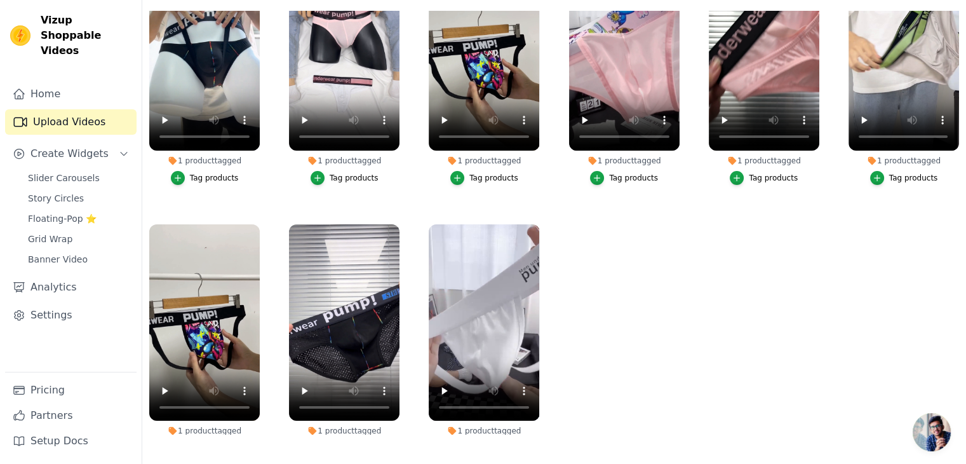  What do you see at coordinates (70, 441) in the screenshot?
I see `a: Setup Docs` at bounding box center [70, 441].